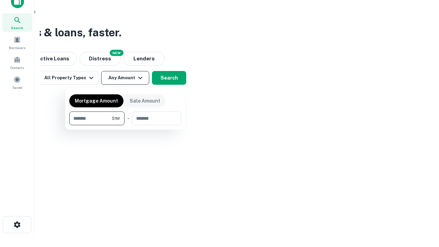  What do you see at coordinates (96, 101) in the screenshot?
I see `p: Mortgage Amount` at bounding box center [96, 101].